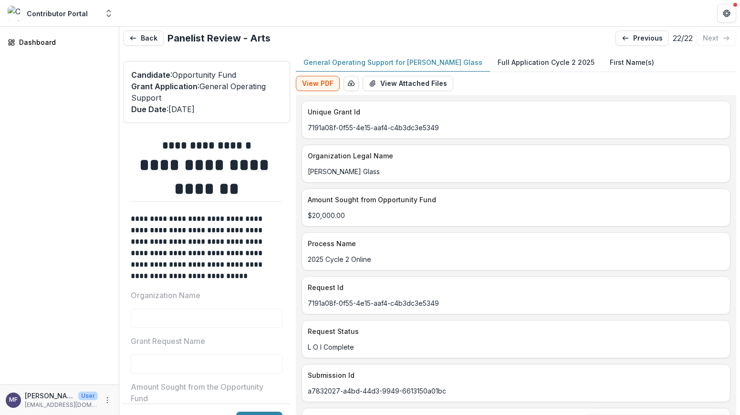  What do you see at coordinates (151, 75) in the screenshot?
I see `span: Candidate` at bounding box center [151, 75].